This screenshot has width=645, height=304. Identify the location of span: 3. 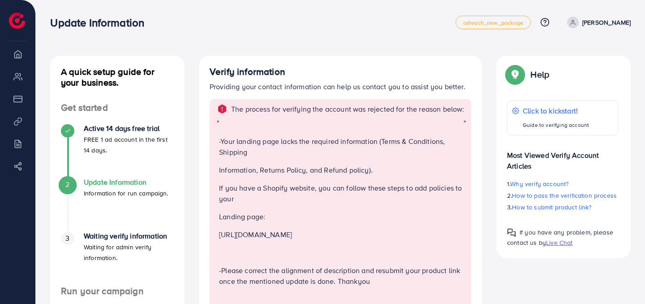
(67, 238).